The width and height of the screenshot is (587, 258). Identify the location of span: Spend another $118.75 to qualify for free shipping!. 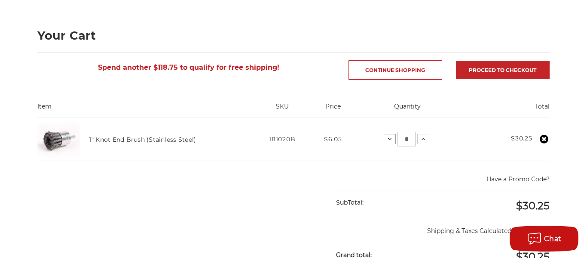
(189, 67).